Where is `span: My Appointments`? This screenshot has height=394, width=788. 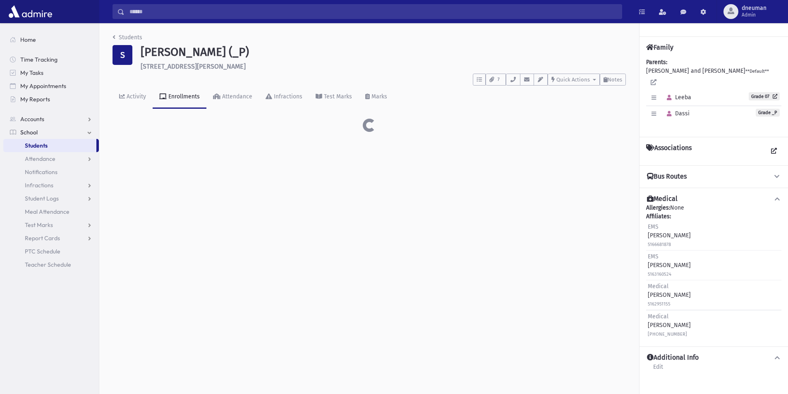
span: My Appointments is located at coordinates (43, 86).